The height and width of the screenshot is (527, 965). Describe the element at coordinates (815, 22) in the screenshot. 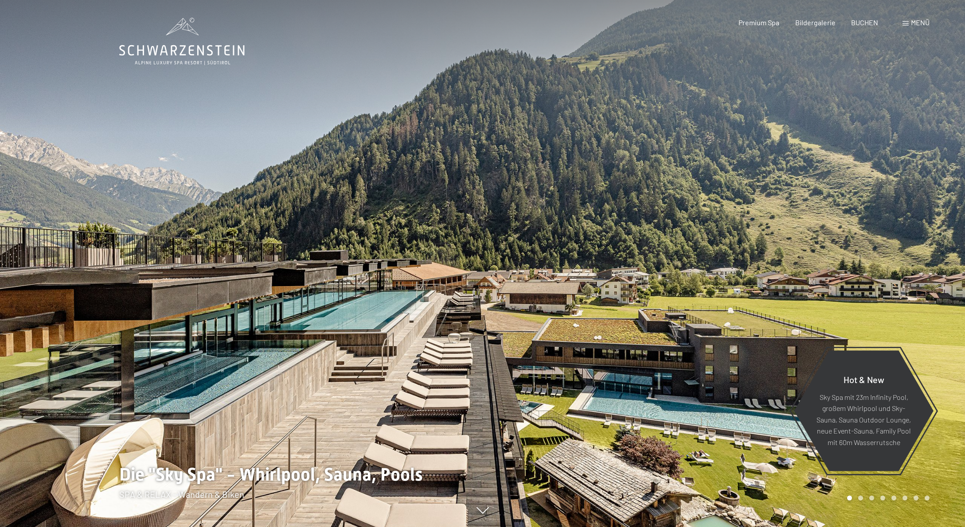

I see `span: Bildergalerie` at that location.